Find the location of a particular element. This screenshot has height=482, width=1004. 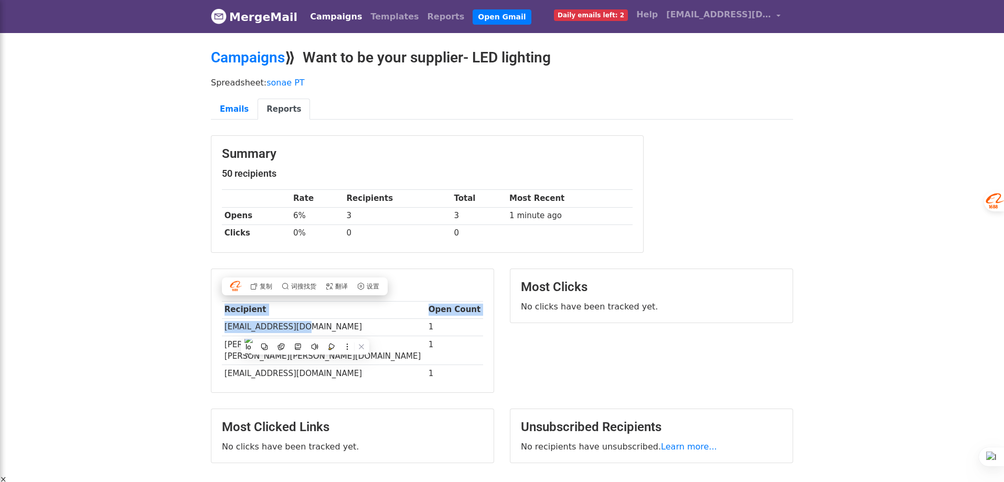

h3: Most Clicked Links is located at coordinates (353, 427).